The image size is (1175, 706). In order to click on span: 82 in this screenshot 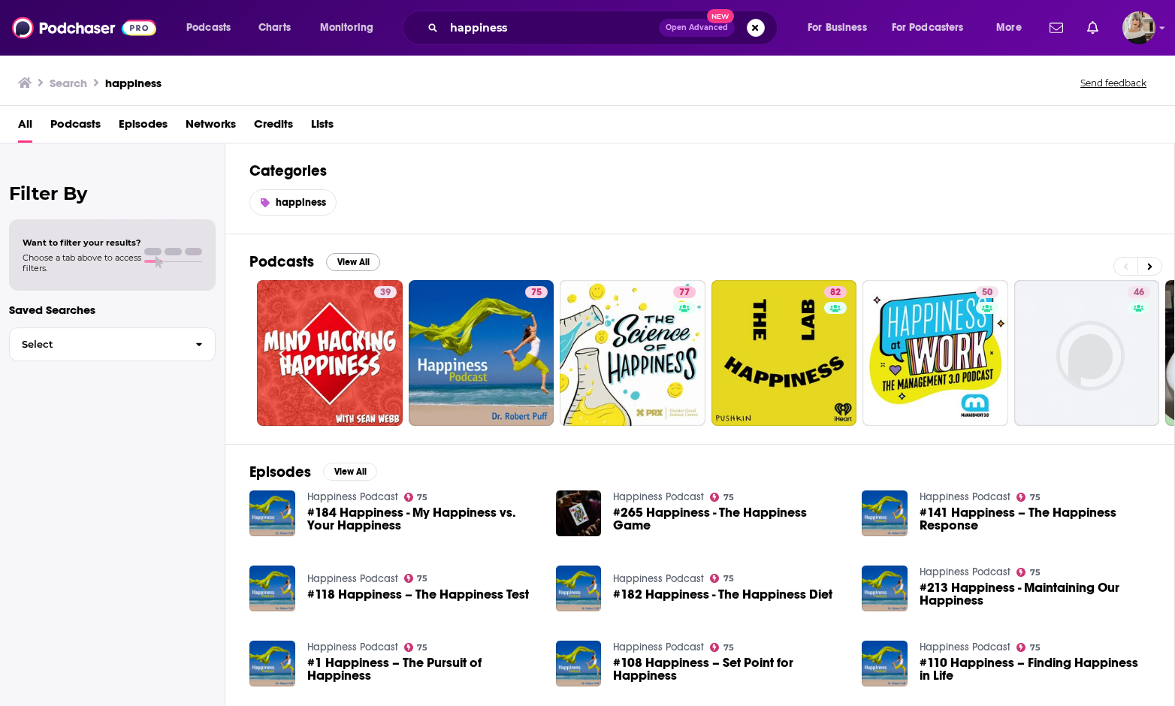, I will do `click(835, 293)`.